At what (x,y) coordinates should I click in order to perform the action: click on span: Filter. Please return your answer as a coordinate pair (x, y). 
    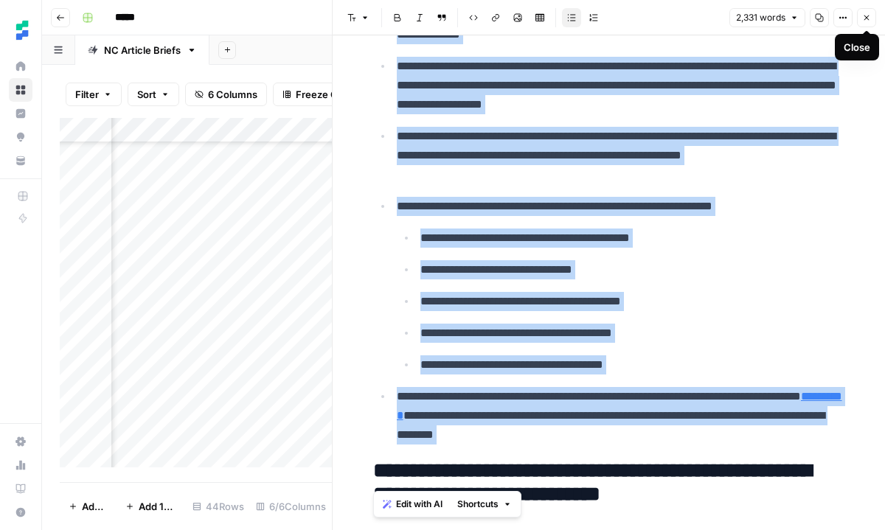
    Looking at the image, I should click on (87, 94).